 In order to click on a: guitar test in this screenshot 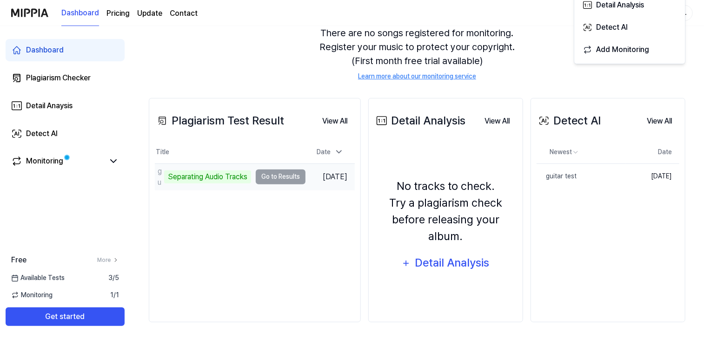, I will do `click(581, 176)`.